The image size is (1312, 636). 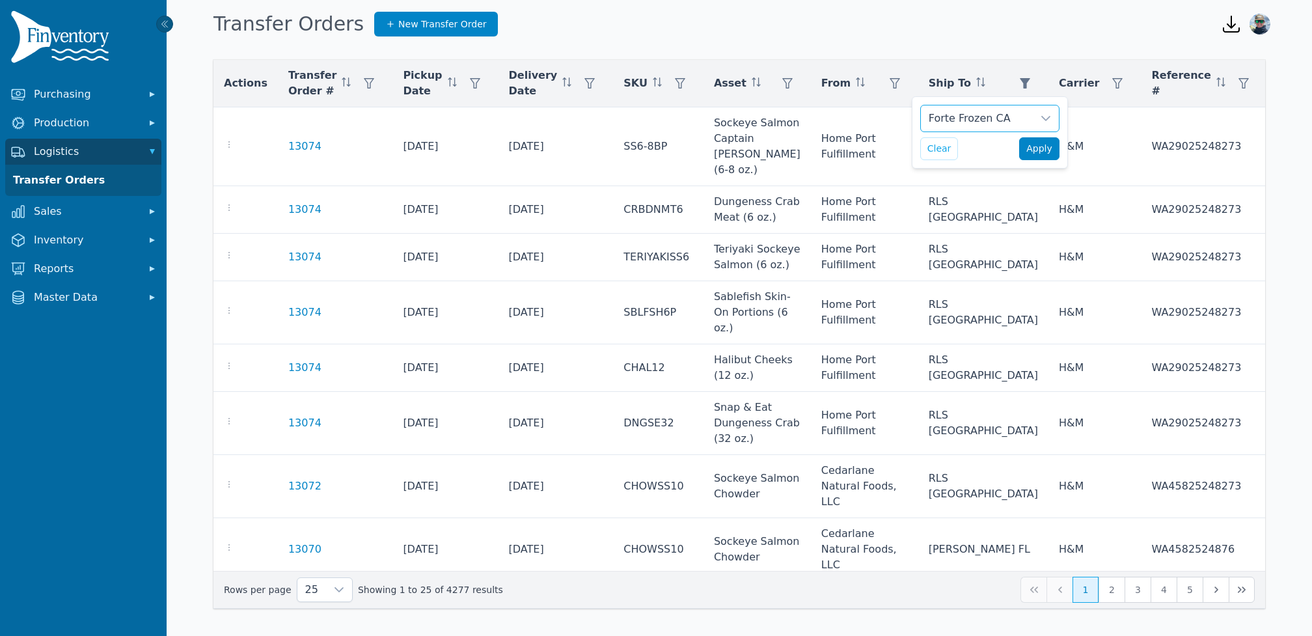 I want to click on a: Transfer Orders, so click(x=83, y=180).